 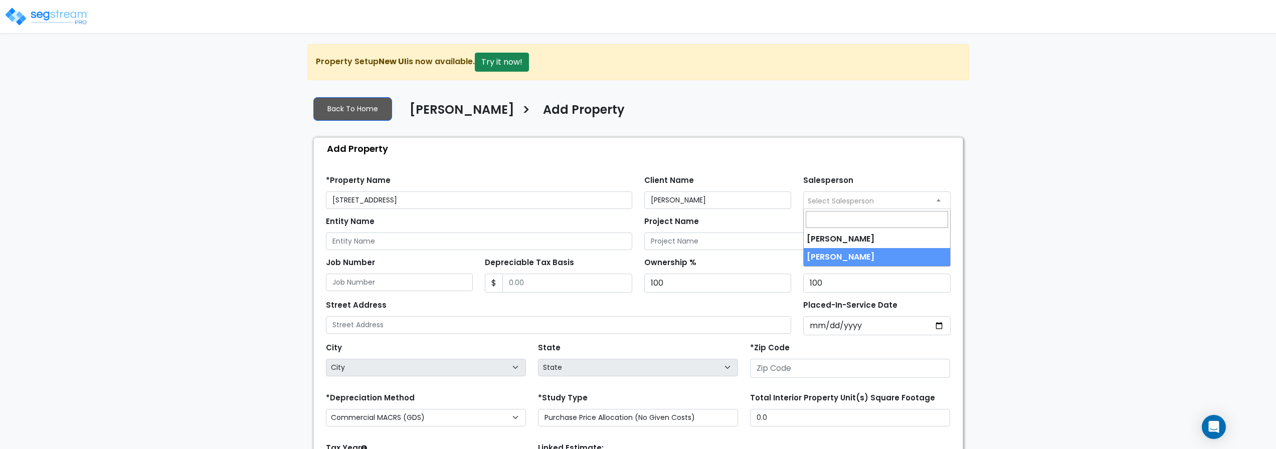 What do you see at coordinates (669, 181) in the screenshot?
I see `label: Client Name` at bounding box center [669, 181].